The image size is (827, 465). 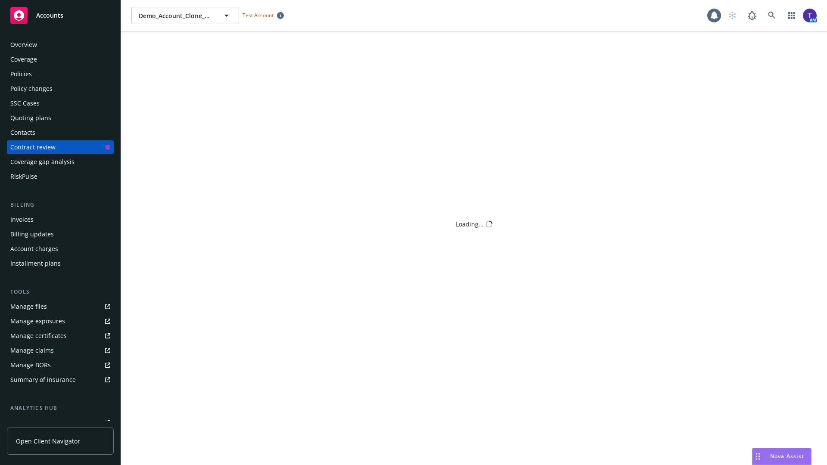 What do you see at coordinates (60, 103) in the screenshot?
I see `a: SSC Cases` at bounding box center [60, 103].